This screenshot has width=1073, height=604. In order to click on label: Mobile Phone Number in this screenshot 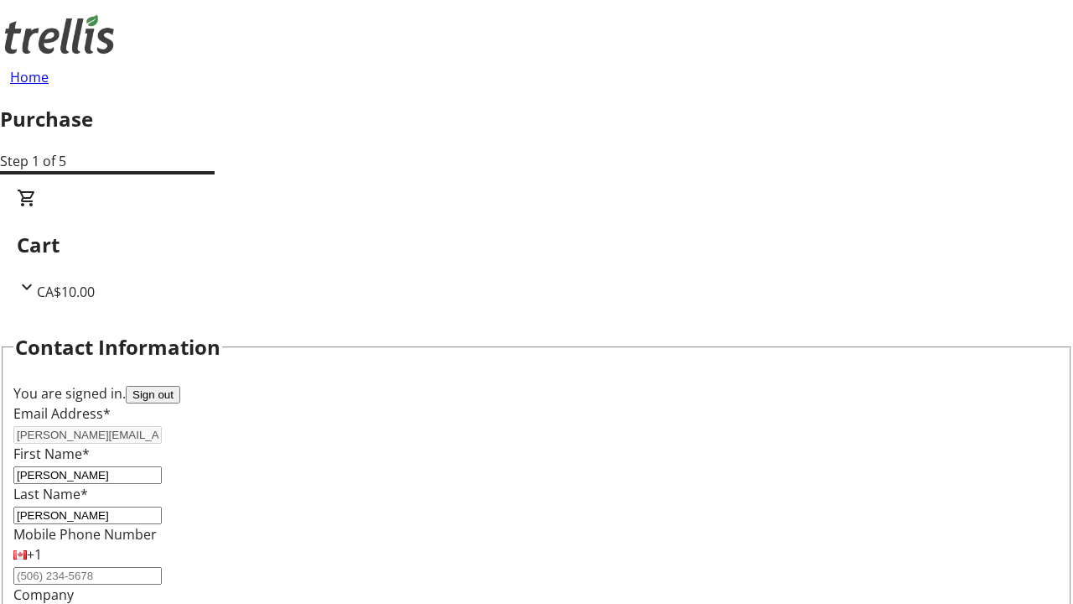, I will do `click(85, 534)`.